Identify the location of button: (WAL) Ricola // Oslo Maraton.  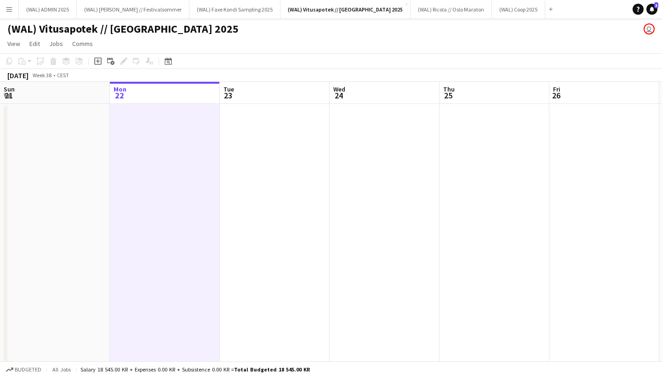
(451, 9).